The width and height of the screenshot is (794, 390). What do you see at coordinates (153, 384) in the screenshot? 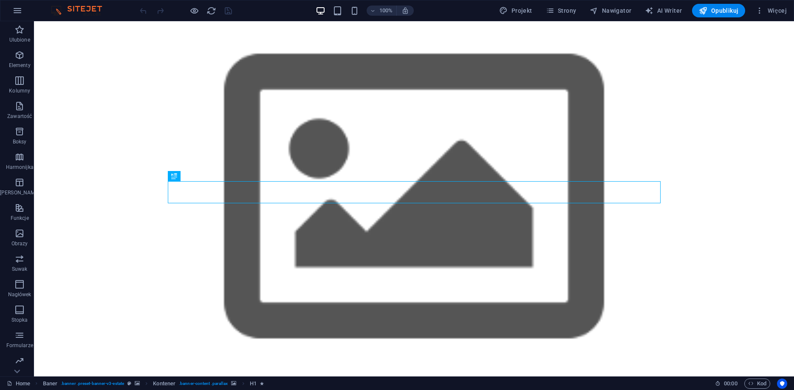
I see `nav: breadcrumb` at bounding box center [153, 384].